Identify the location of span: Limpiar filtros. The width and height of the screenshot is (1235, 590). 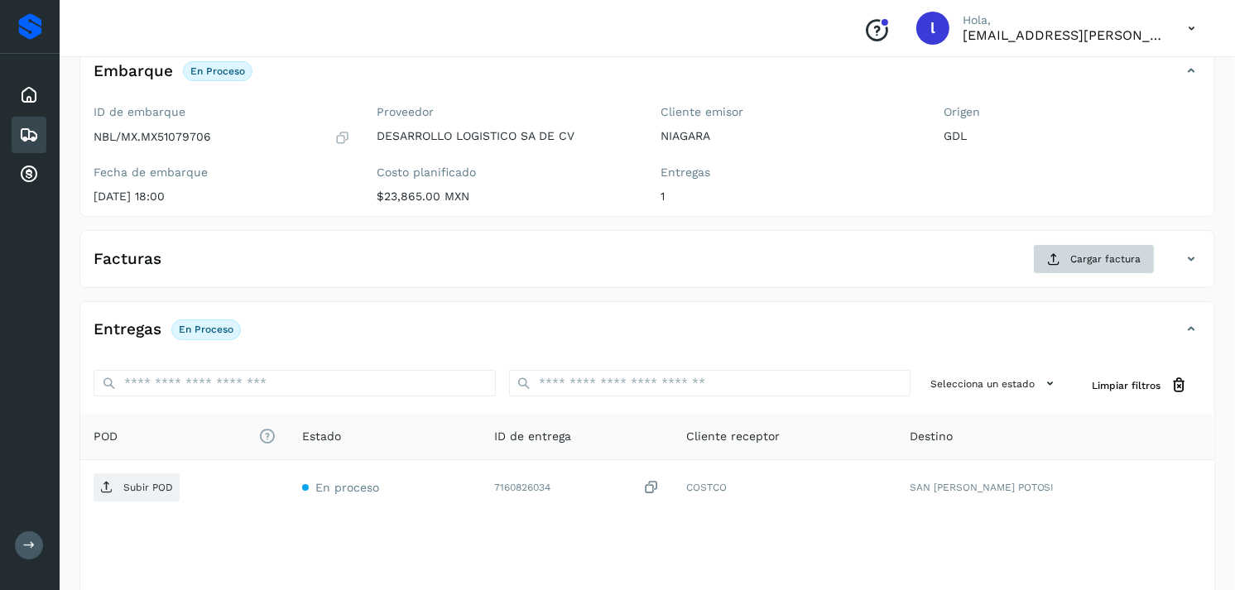
(1126, 386).